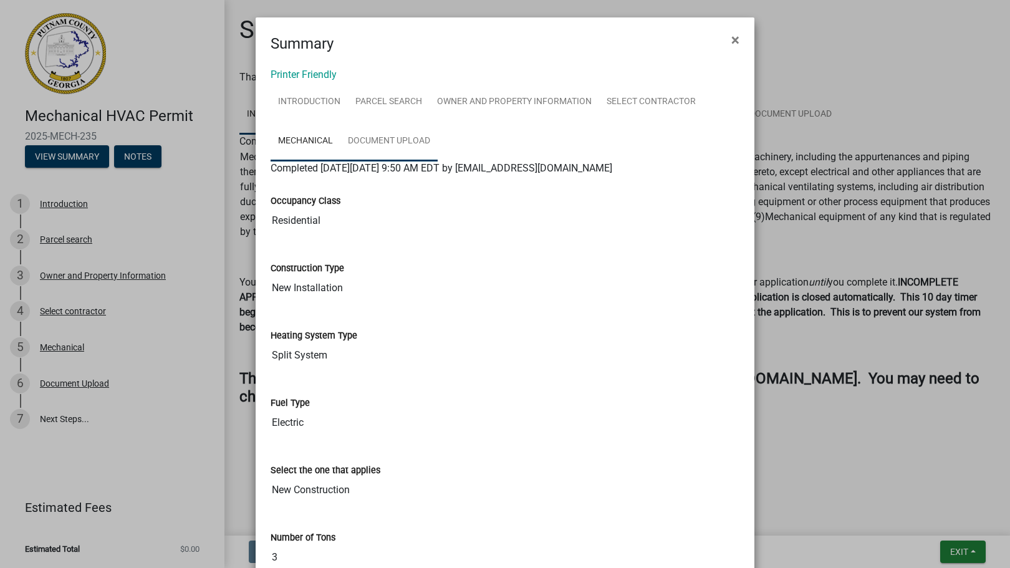  Describe the element at coordinates (388, 102) in the screenshot. I see `a: Parcel search` at that location.